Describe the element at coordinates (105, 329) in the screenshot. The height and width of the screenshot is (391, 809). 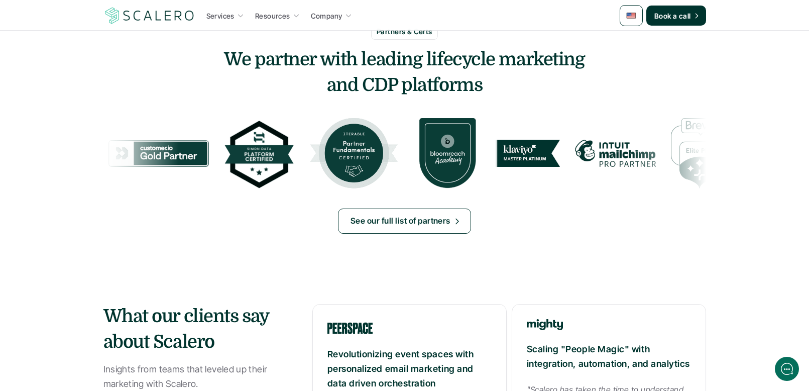
I see `span: We run on Gist` at that location.